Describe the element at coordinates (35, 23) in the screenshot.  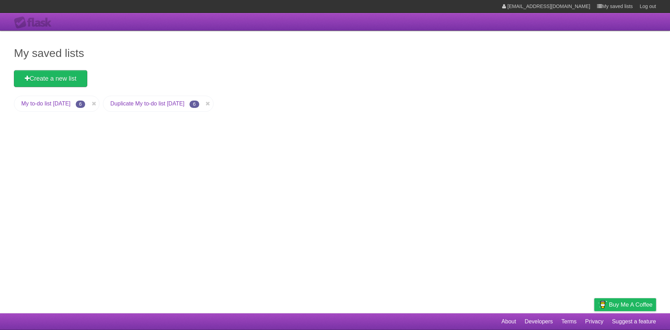
I see `div: Flask` at that location.